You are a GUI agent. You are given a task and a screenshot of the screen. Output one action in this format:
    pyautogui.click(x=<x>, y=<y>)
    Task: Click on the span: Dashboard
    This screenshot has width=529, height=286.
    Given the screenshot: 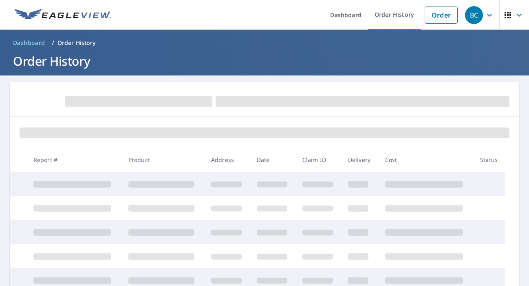 What is the action you would take?
    pyautogui.click(x=29, y=43)
    